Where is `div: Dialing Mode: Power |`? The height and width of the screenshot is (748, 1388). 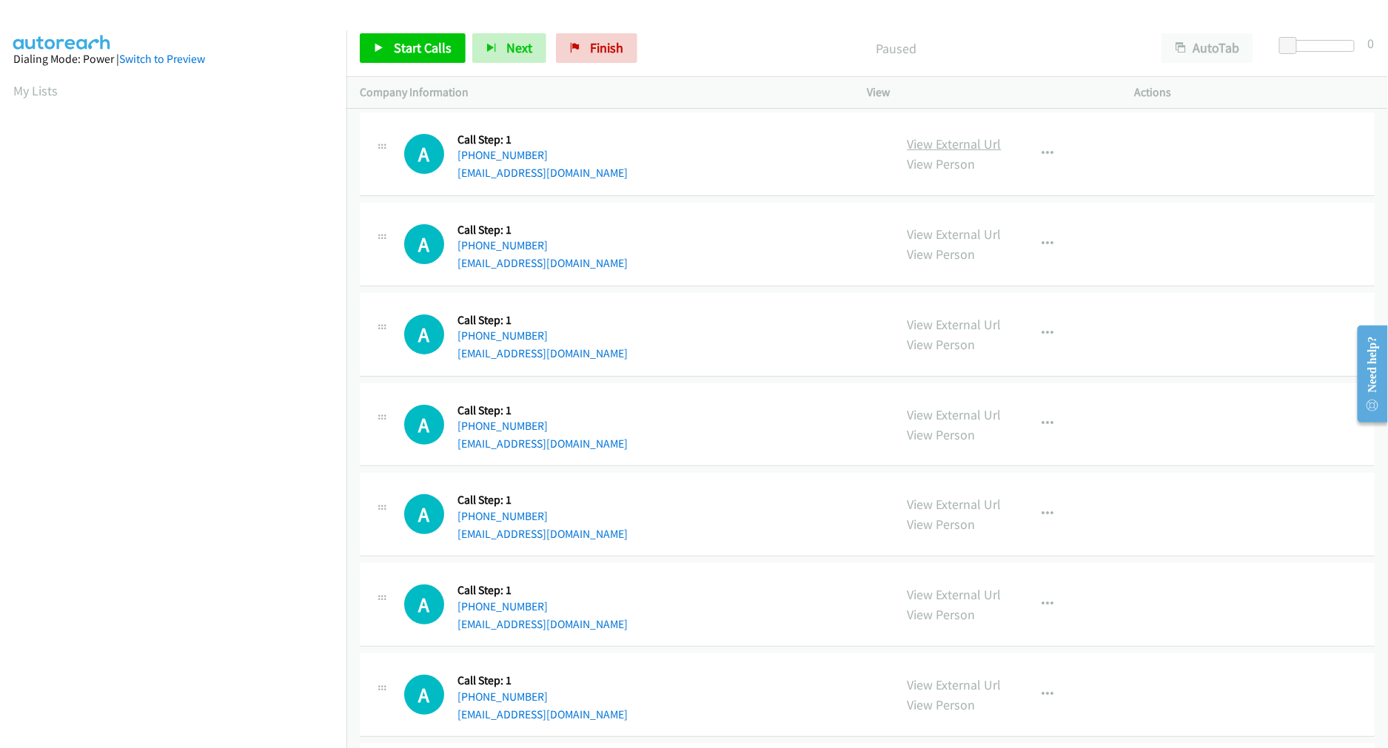
div: Dialing Mode: Power | is located at coordinates (173, 59).